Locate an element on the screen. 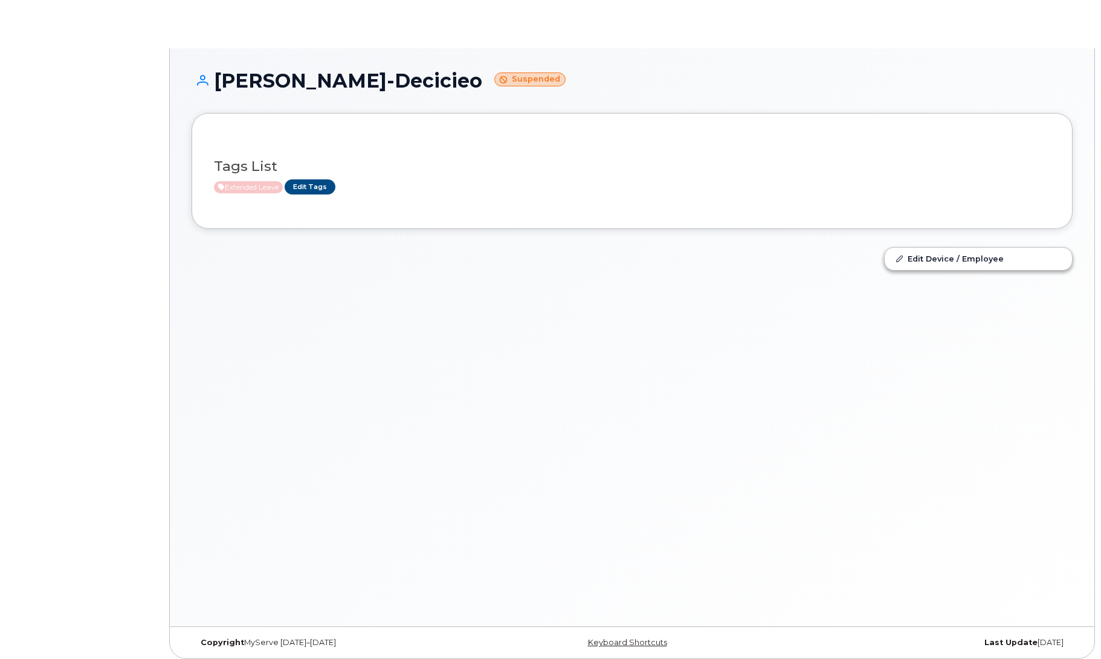  a: Edit Tags is located at coordinates (310, 187).